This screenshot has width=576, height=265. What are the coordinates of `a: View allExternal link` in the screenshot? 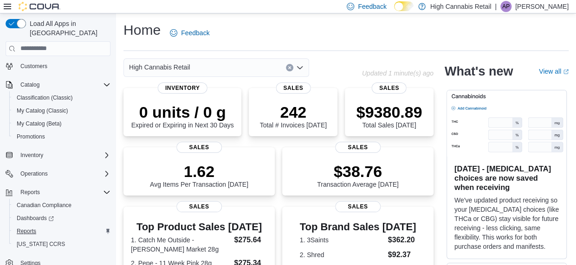 It's located at (553, 71).